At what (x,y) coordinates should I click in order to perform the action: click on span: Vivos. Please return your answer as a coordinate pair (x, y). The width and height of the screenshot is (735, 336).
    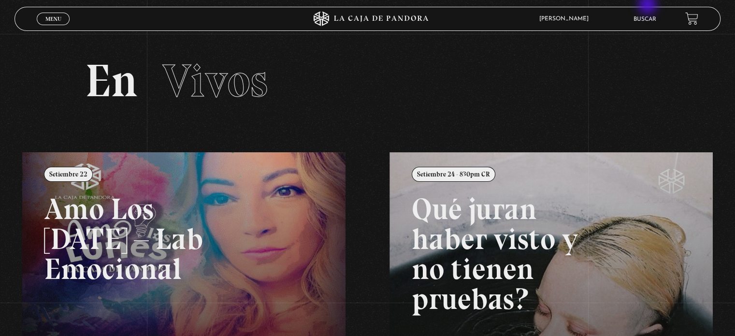
    Looking at the image, I should click on (215, 81).